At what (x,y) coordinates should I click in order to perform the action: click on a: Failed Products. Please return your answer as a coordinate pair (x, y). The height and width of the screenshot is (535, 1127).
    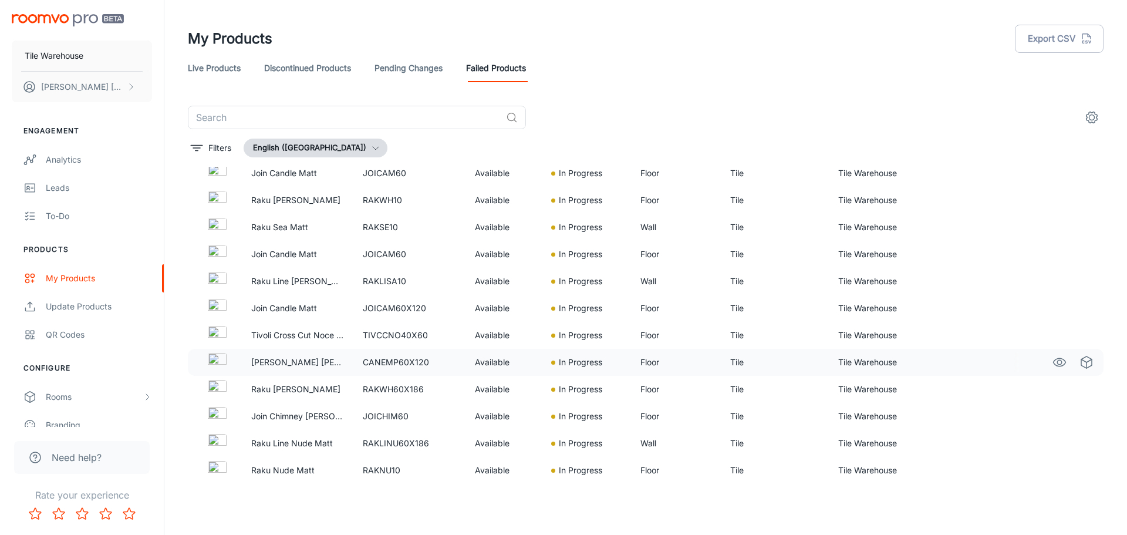
    Looking at the image, I should click on (496, 68).